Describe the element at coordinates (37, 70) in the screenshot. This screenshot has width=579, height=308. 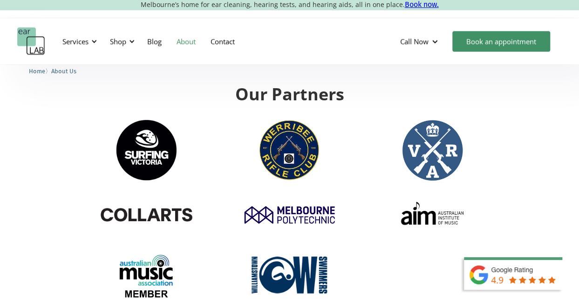
I see `a: Home` at that location.